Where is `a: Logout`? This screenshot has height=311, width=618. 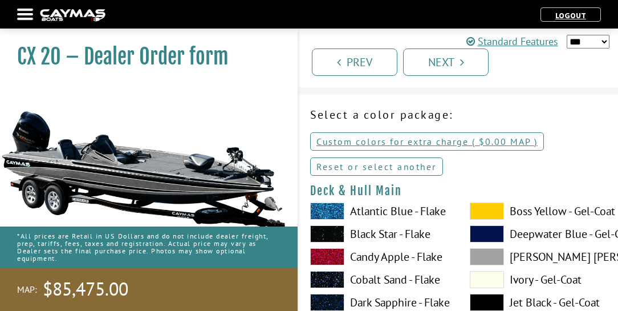 a: Logout is located at coordinates (571, 15).